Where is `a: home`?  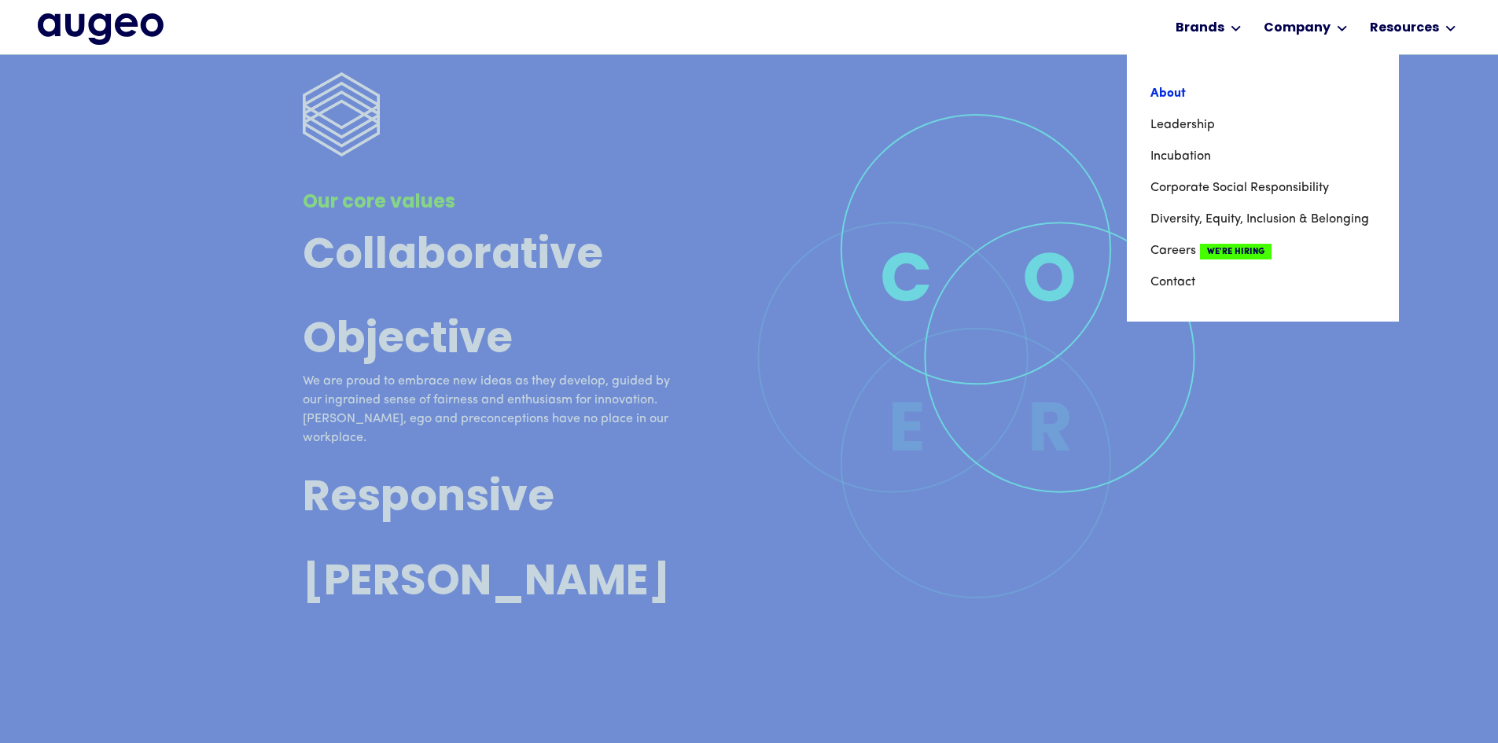
a: home is located at coordinates (101, 29).